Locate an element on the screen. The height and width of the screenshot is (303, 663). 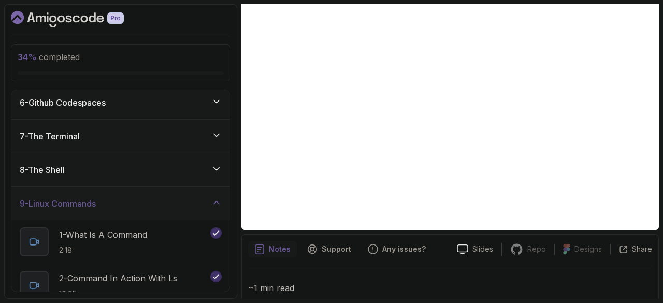
p: 2:18 is located at coordinates (103, 250).